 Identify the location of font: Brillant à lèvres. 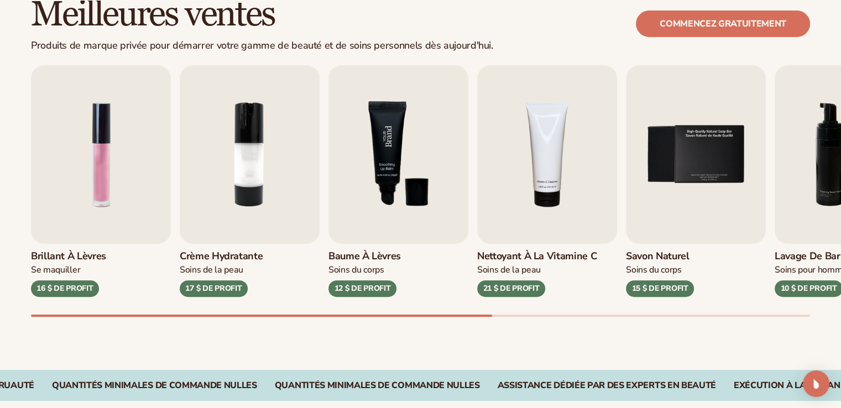
(69, 256).